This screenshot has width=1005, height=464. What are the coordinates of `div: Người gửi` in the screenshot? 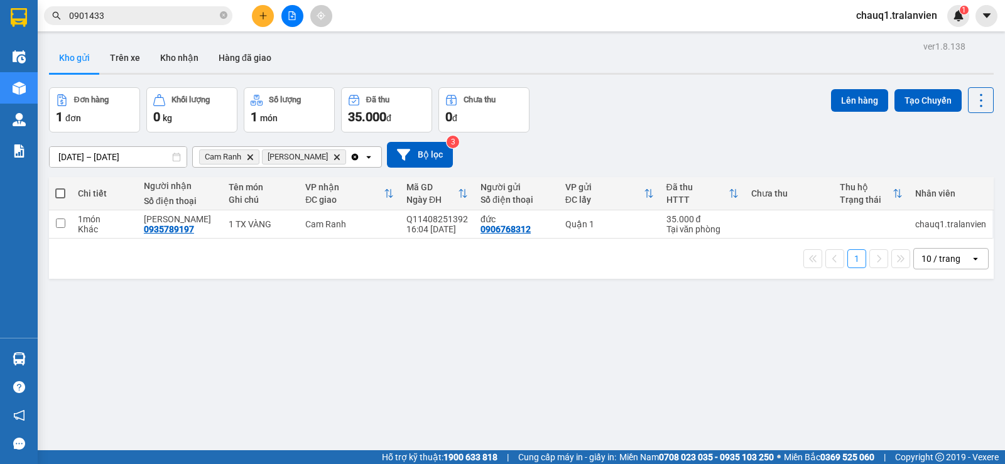 It's located at (516, 187).